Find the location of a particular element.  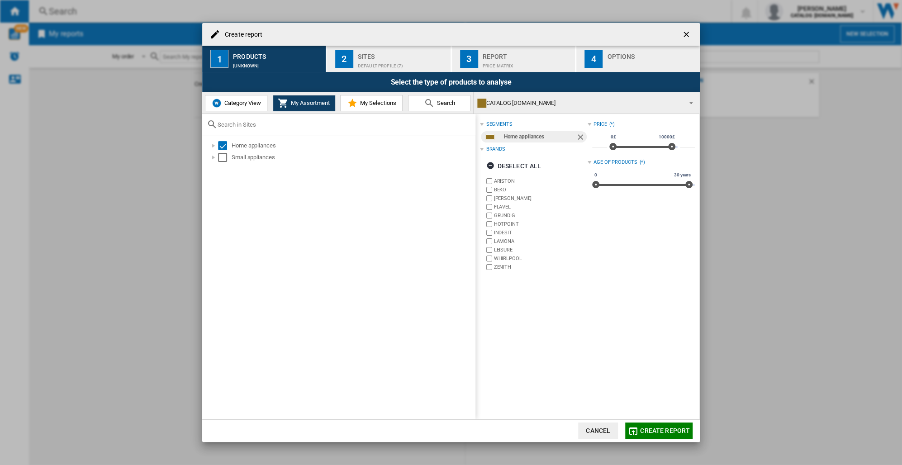

div: 3 is located at coordinates (469, 59).